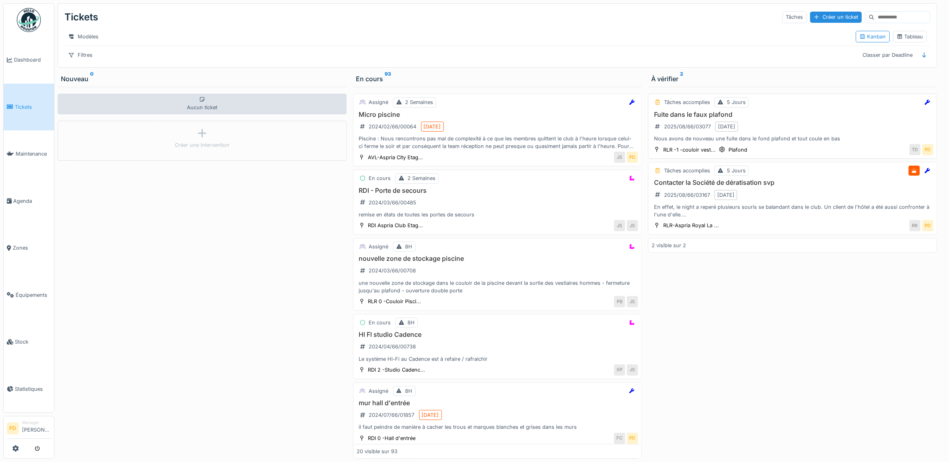 This screenshot has height=462, width=949. What do you see at coordinates (681, 79) in the screenshot?
I see `sup: 2` at bounding box center [681, 79].